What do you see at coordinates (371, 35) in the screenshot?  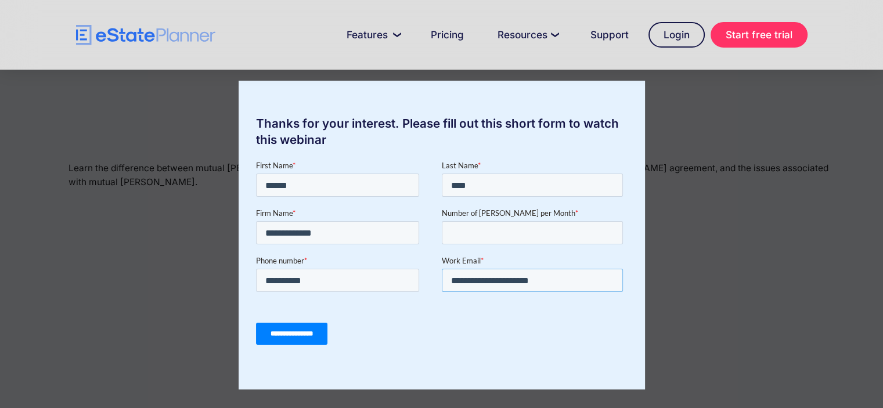 I see `a: Features` at bounding box center [371, 35].